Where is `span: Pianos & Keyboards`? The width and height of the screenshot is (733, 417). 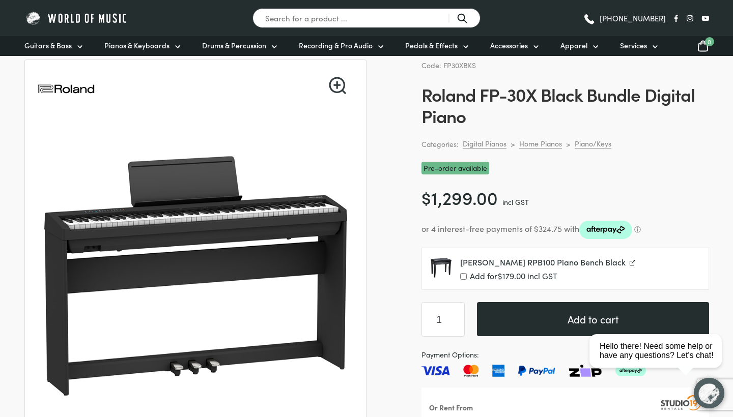
span: Pianos & Keyboards is located at coordinates (137, 45).